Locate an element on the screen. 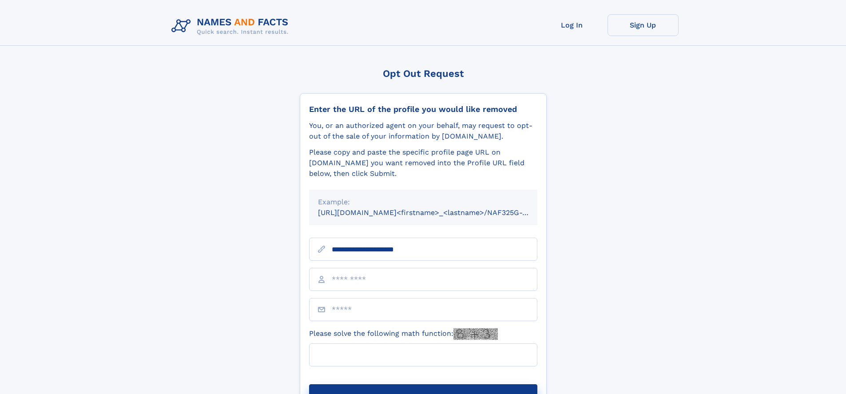  img: Logo Names and Facts is located at coordinates (232, 26).